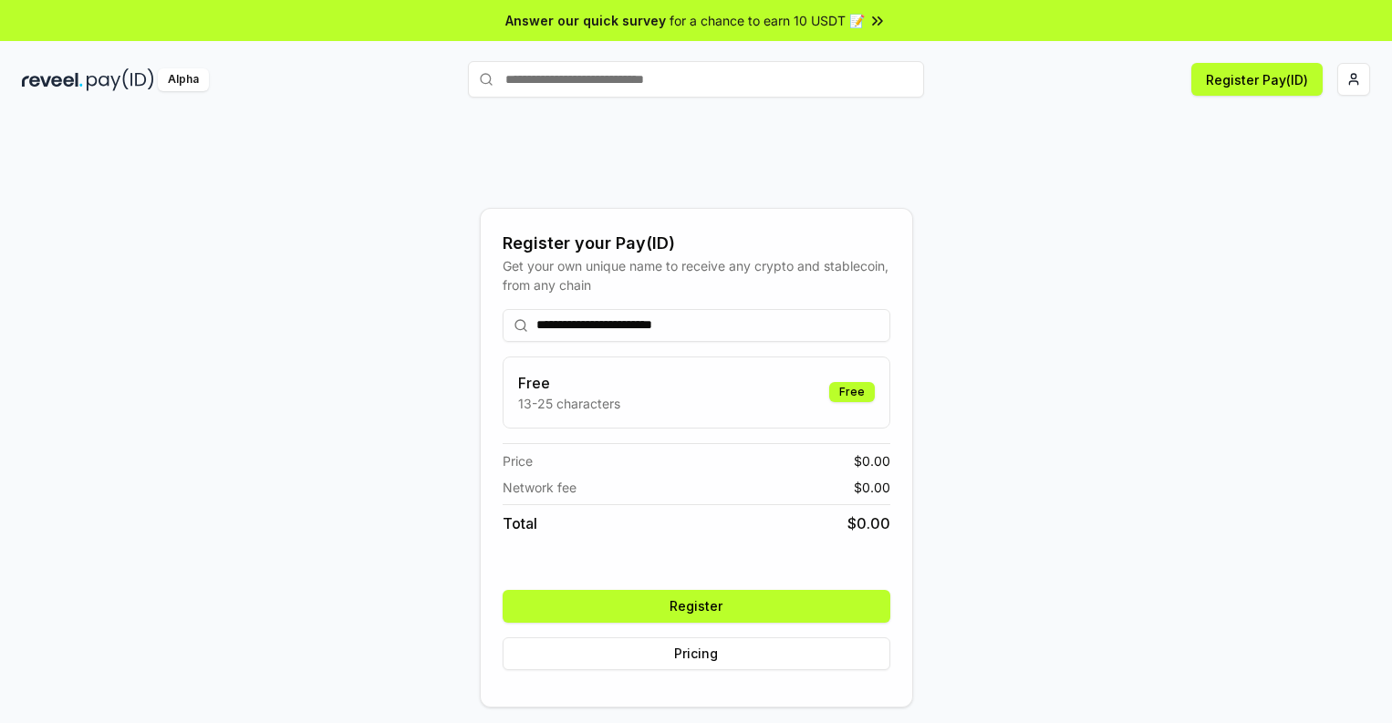  I want to click on span: Price, so click(517, 461).